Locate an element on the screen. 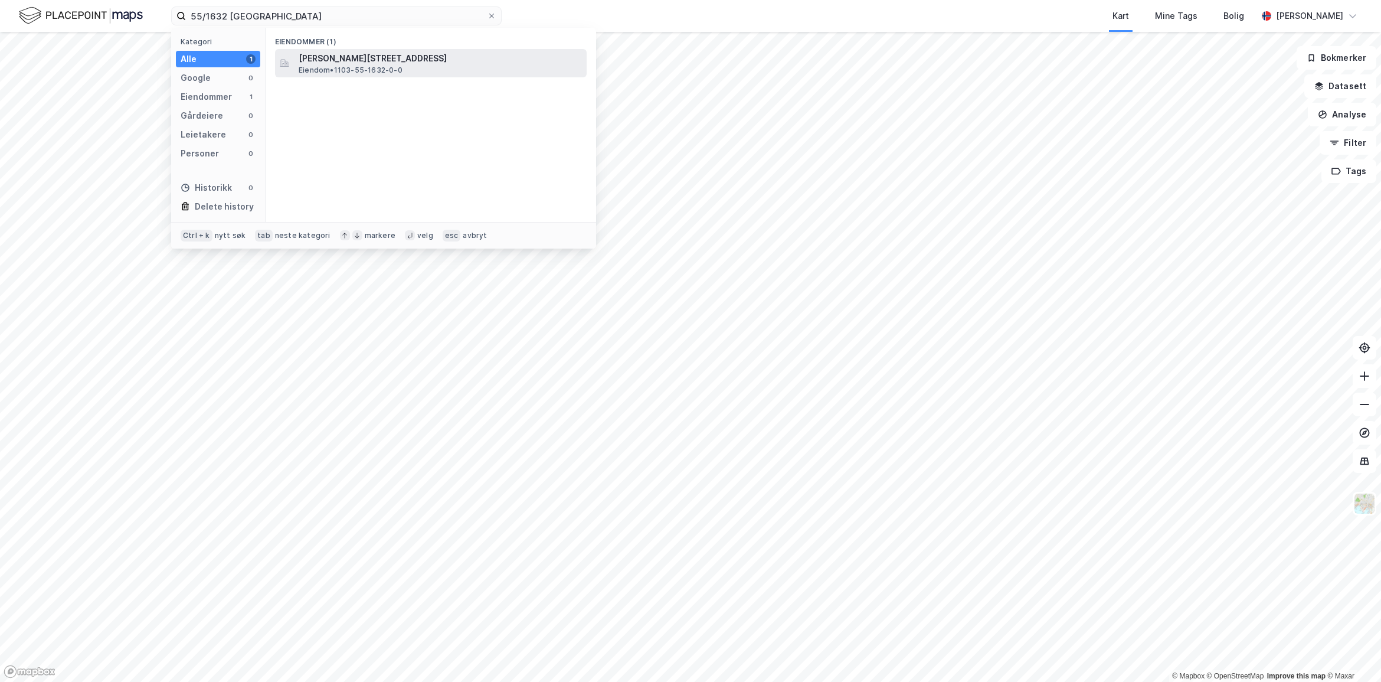 The height and width of the screenshot is (682, 1381). button: Tags is located at coordinates (1349, 171).